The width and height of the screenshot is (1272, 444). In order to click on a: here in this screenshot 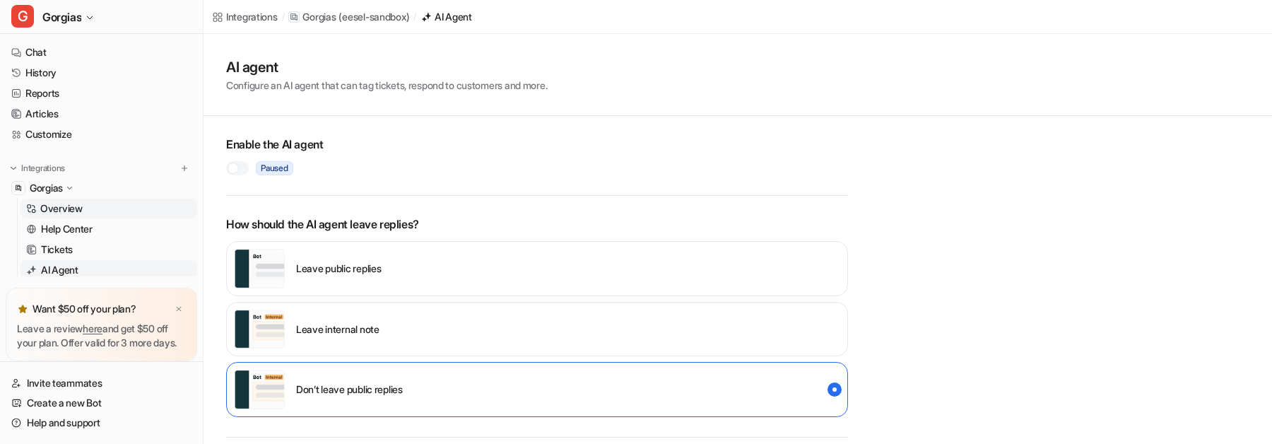, I will do `click(93, 328)`.